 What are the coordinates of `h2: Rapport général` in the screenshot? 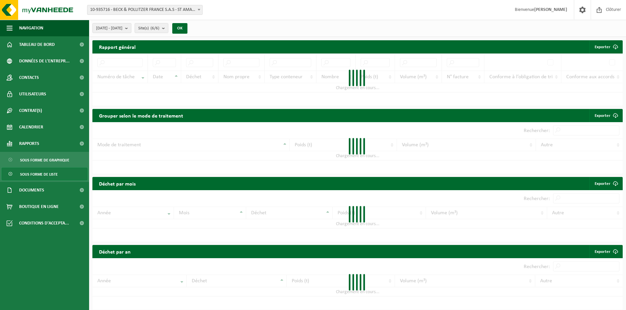 It's located at (117, 47).